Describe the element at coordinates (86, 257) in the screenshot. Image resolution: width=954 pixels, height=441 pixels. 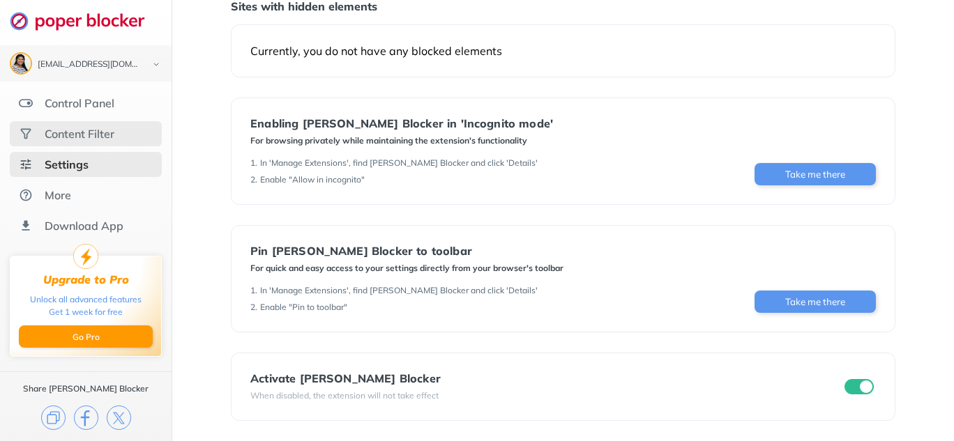
I see `img: upgrade-to-pro.svg` at that location.